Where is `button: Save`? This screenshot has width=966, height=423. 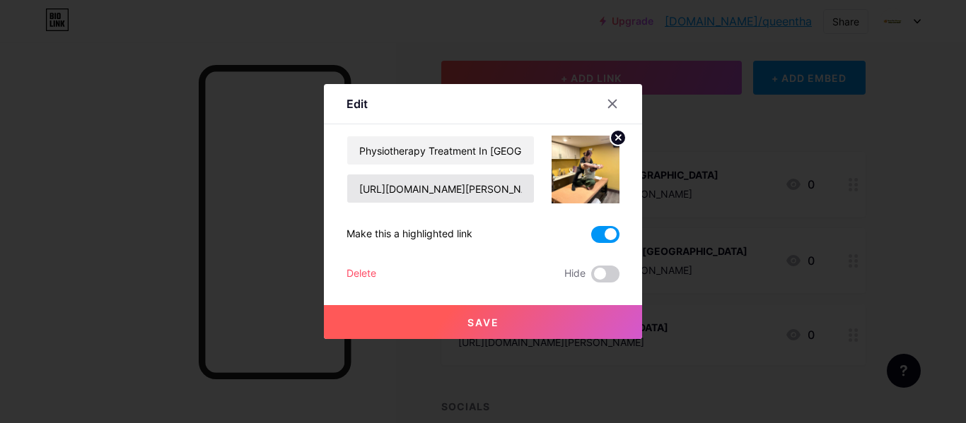 button: Save is located at coordinates (483, 322).